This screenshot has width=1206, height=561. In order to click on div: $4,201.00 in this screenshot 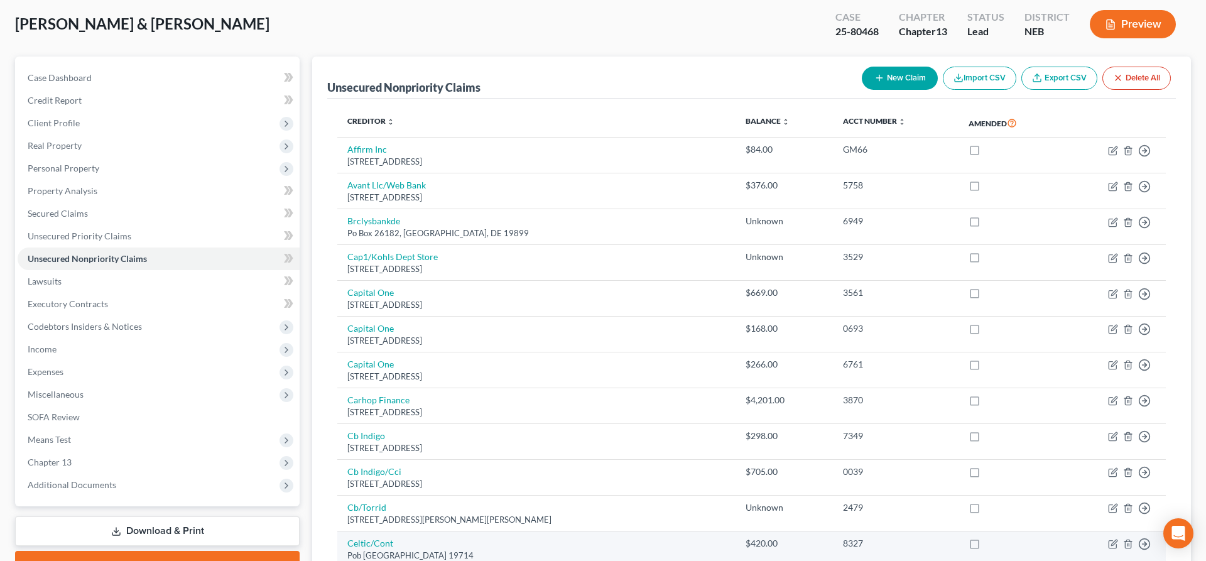, I will do `click(784, 400)`.